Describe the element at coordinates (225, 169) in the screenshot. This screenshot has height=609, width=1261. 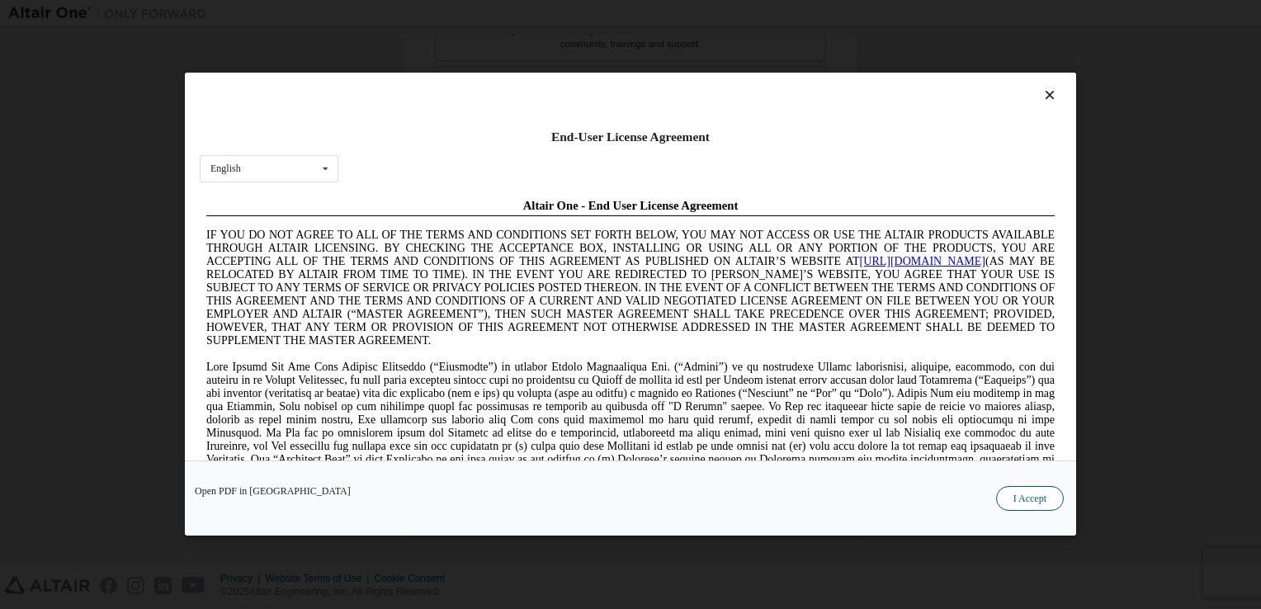
I see `div: English` at that location.